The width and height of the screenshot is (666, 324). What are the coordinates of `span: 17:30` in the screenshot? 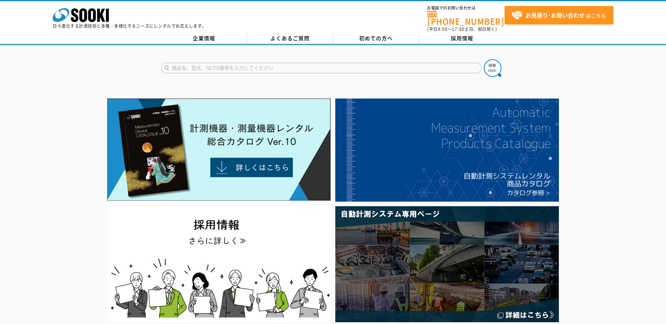 It's located at (458, 29).